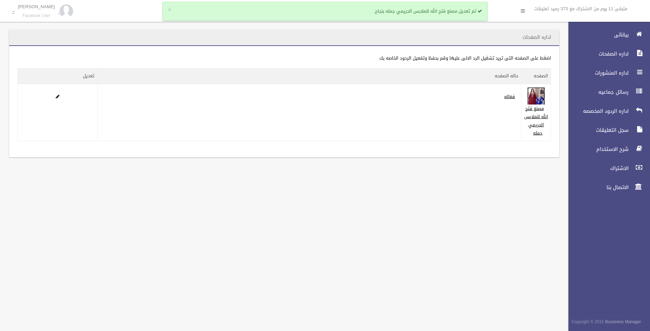 Image resolution: width=650 pixels, height=331 pixels. What do you see at coordinates (606, 73) in the screenshot?
I see `a: اداره المنشورات` at bounding box center [606, 73].